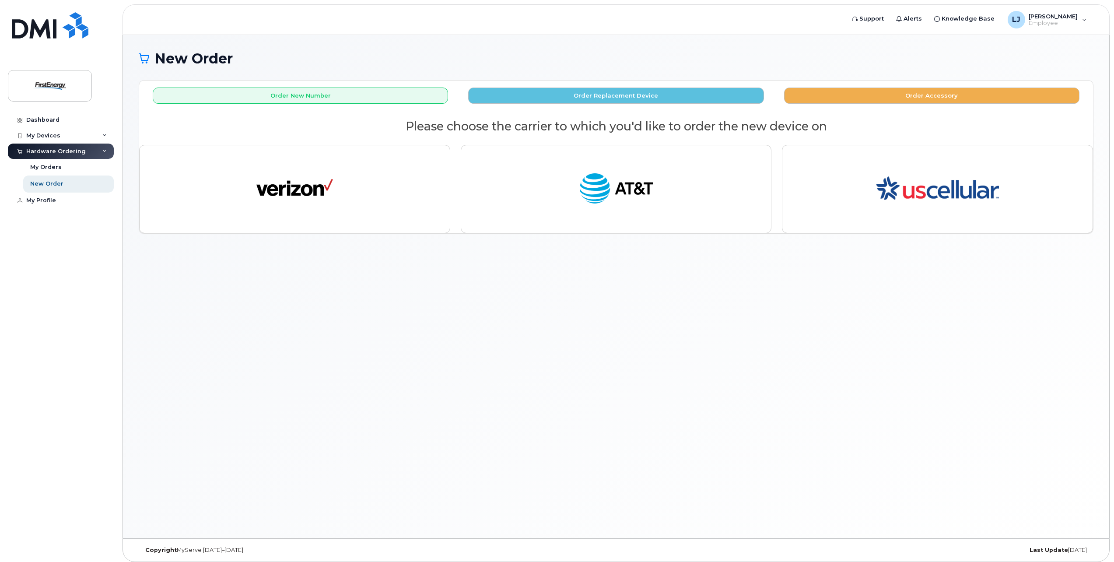 The width and height of the screenshot is (1114, 562). What do you see at coordinates (616, 126) in the screenshot?
I see `h2: Please choose the carrier to which you'd like to order the new device on` at bounding box center [616, 126].